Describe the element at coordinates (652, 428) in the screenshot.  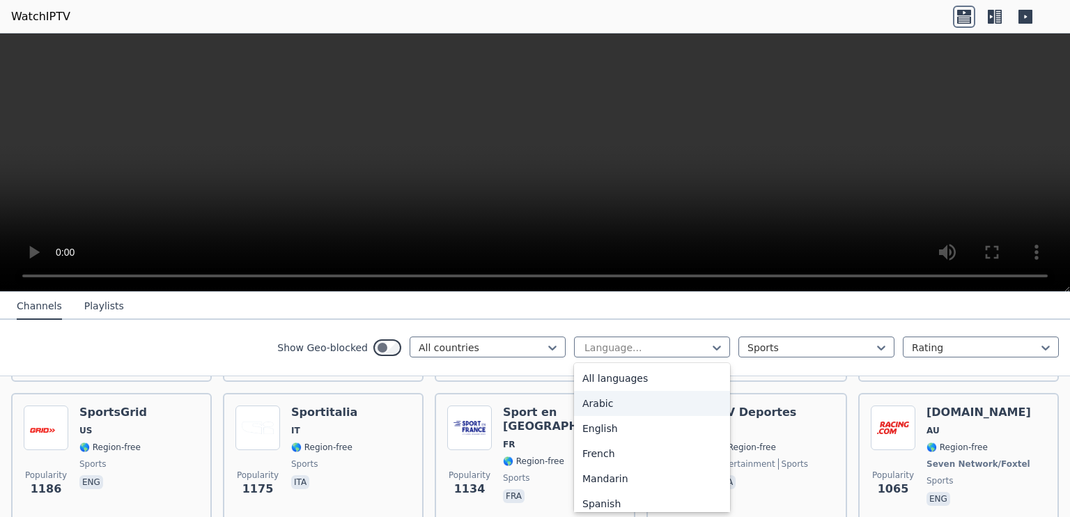
I see `div: English` at that location.